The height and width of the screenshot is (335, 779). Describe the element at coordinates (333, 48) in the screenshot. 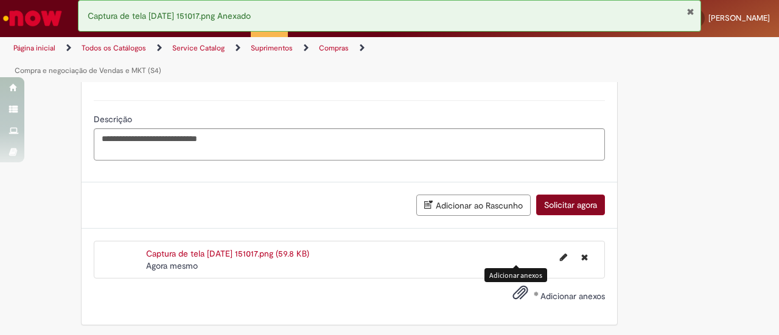

I see `a: Compras` at that location.